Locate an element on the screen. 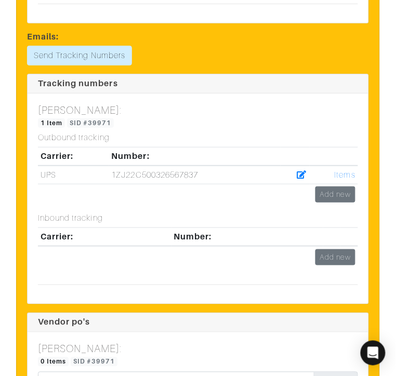 This screenshot has height=376, width=396. div: Open Intercom Messenger is located at coordinates (373, 354).